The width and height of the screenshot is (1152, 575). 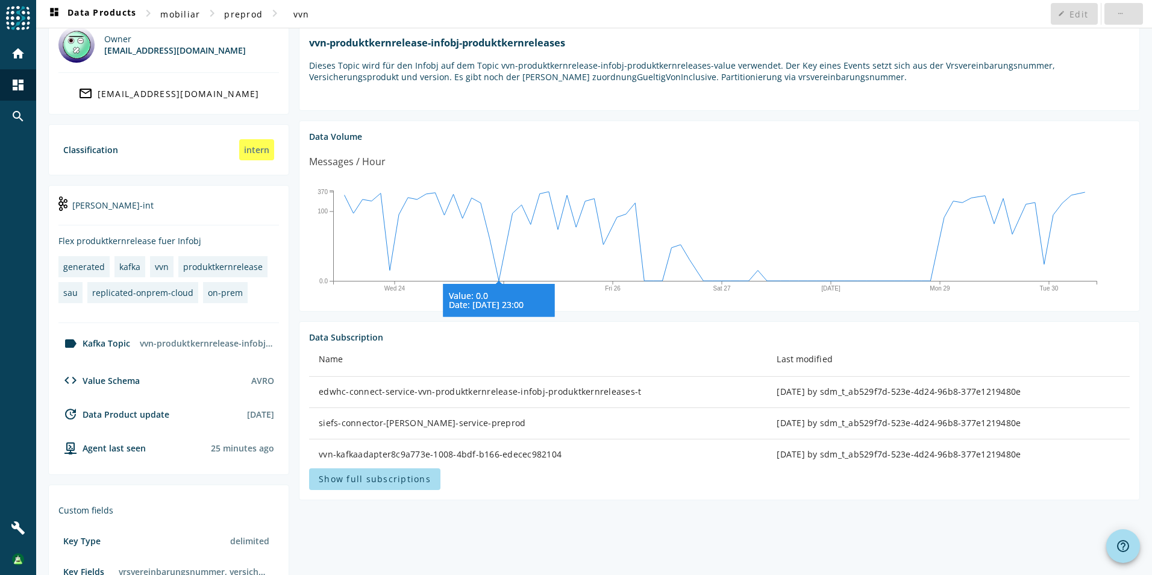 What do you see at coordinates (538, 360) in the screenshot?
I see `th: Name` at bounding box center [538, 360].